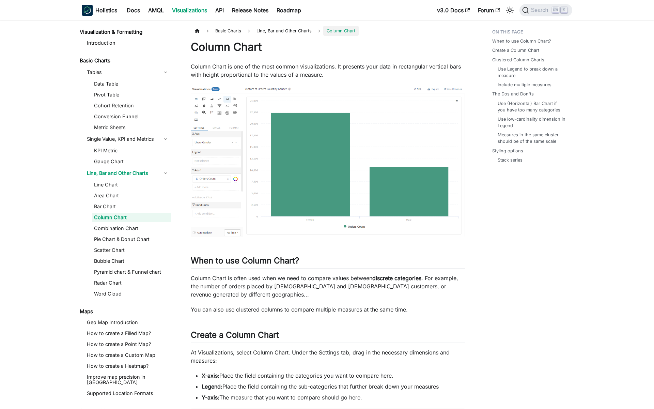 The width and height of the screenshot is (654, 409). Describe the element at coordinates (454, 10) in the screenshot. I see `a: v3.0 Docs` at that location.